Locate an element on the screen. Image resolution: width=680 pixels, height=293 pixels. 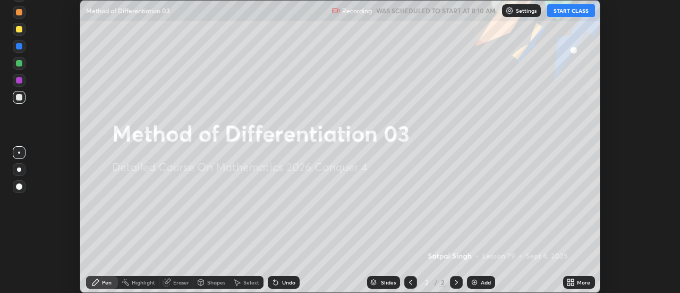
div: Pen is located at coordinates (107, 282).